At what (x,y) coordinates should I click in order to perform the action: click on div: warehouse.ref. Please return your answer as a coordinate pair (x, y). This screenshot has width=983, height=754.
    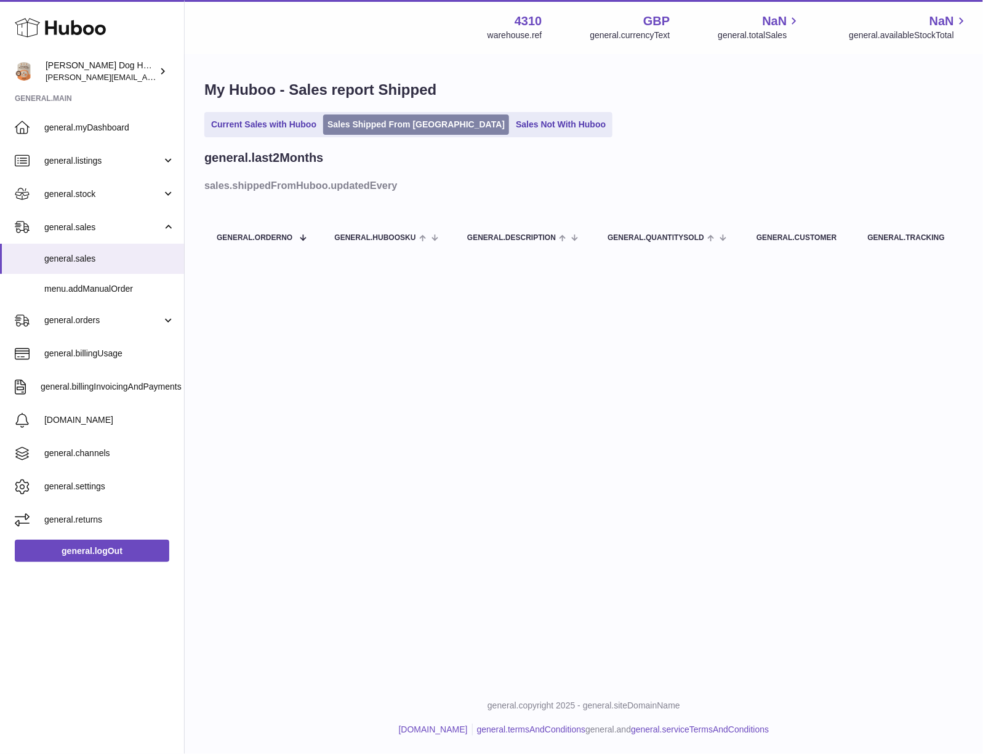
    Looking at the image, I should click on (515, 35).